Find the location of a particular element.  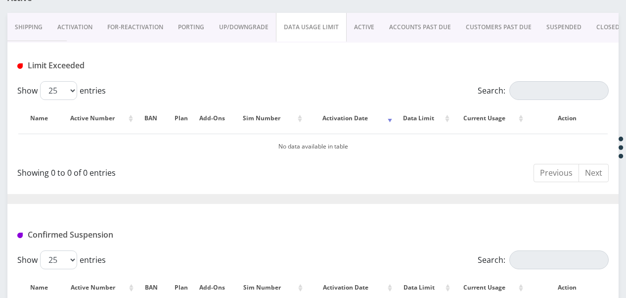

th: Active Number: activate to sort column ascending is located at coordinates (97, 118).